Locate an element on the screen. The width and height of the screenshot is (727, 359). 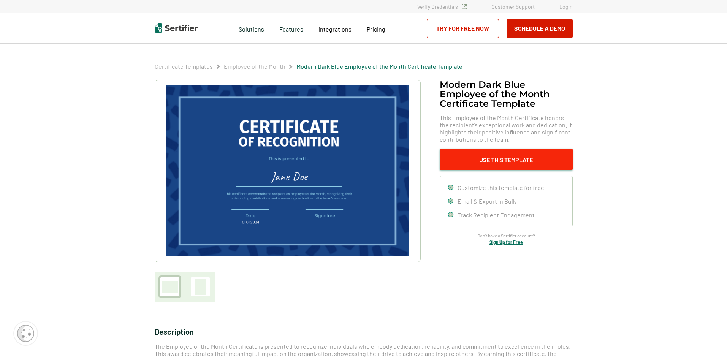
img: Modern Dark Blue Employee of the Month Certificate Template is located at coordinates (287, 171).